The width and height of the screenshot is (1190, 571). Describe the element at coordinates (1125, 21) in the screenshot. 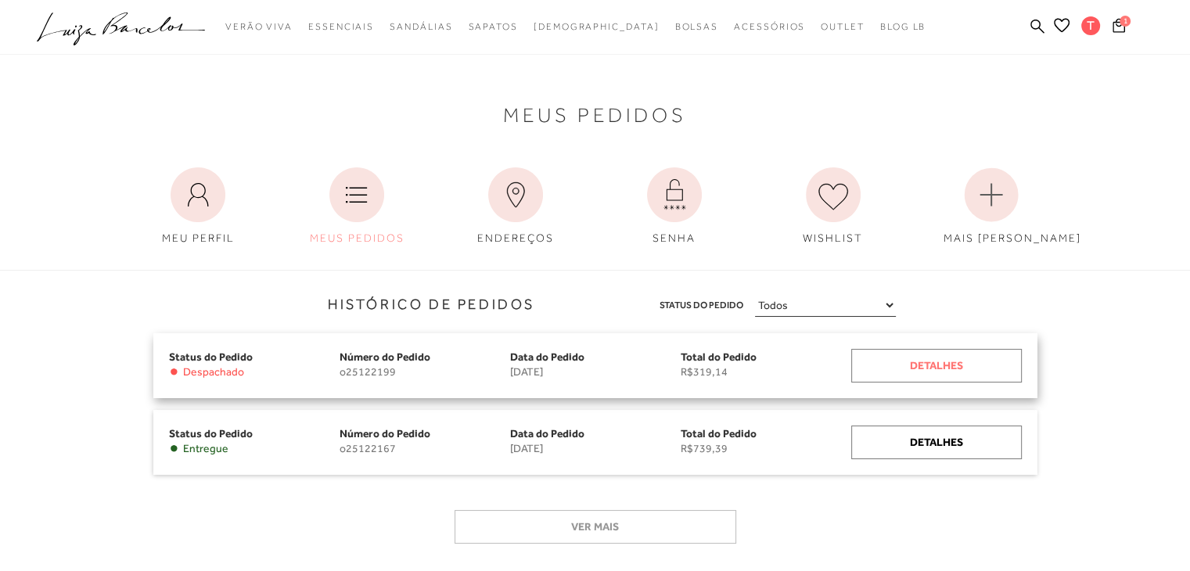

I see `span: 1` at that location.